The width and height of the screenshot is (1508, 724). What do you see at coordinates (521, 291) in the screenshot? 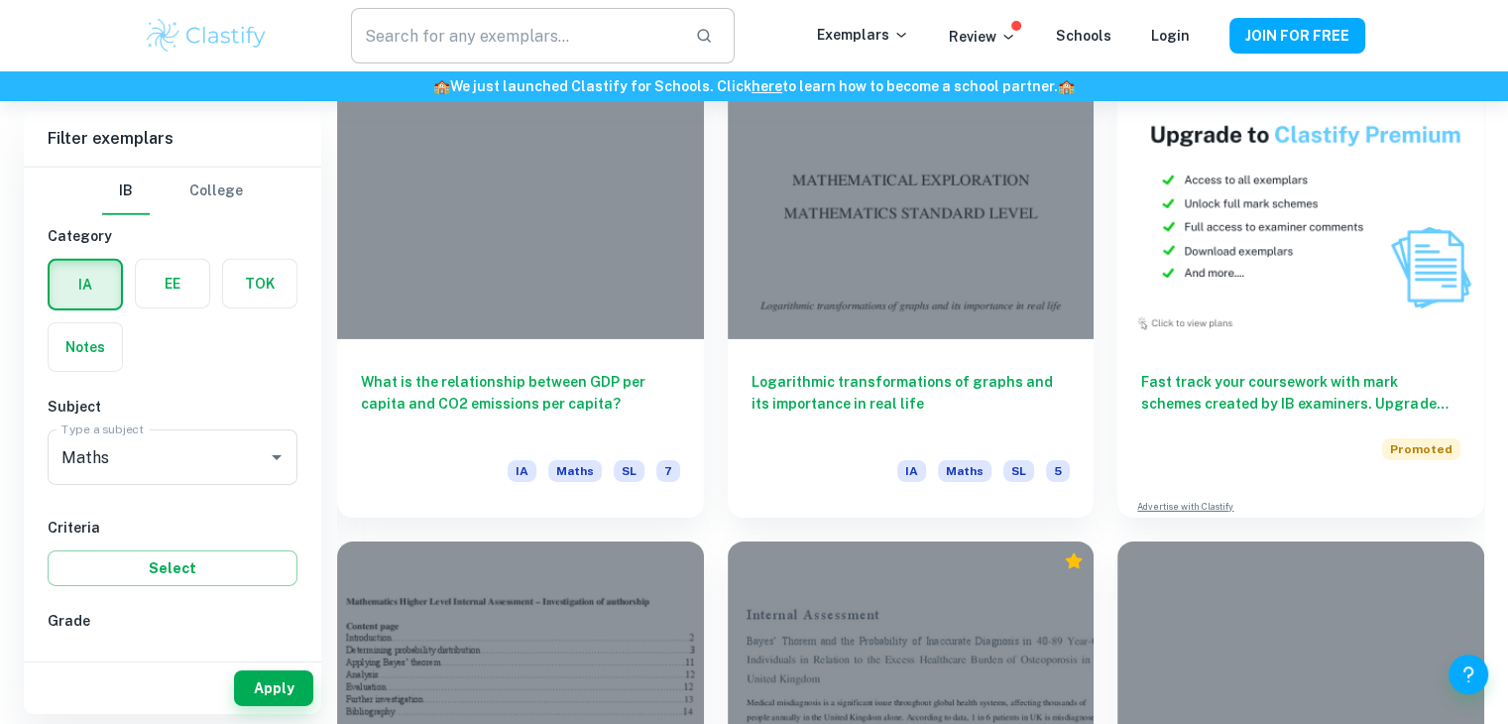
I see `a: What is the relationship between GDP per capita and CO2 emissions per capita?IAMathsSL7` at bounding box center [521, 291].